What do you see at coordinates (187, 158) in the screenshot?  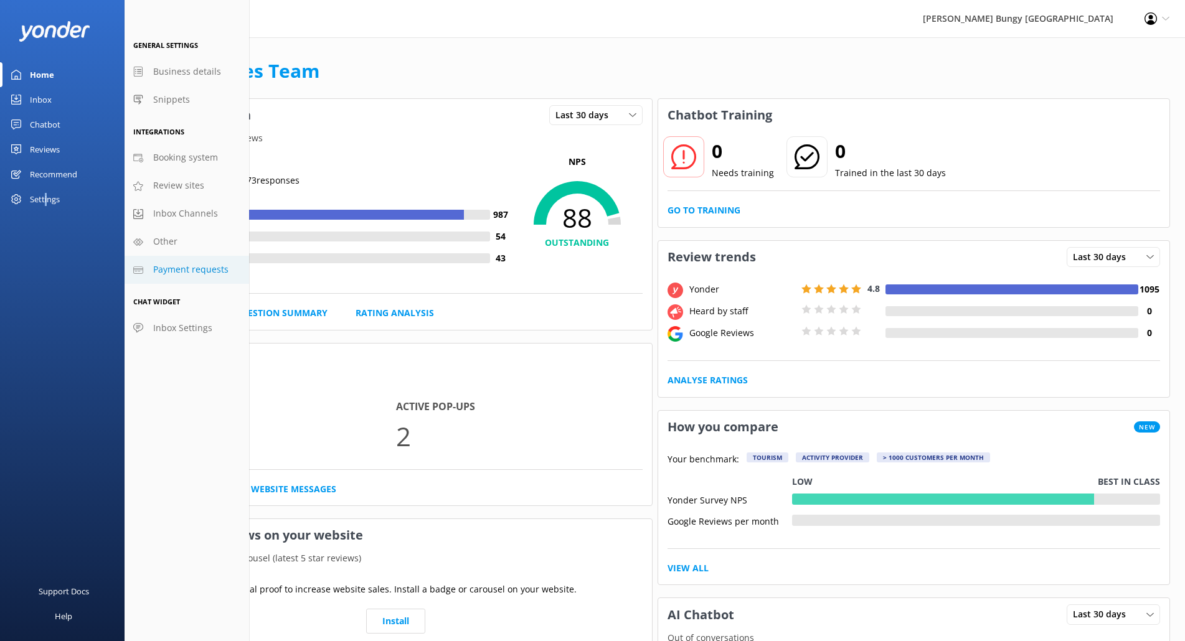 I see `a: Booking system` at bounding box center [187, 158].